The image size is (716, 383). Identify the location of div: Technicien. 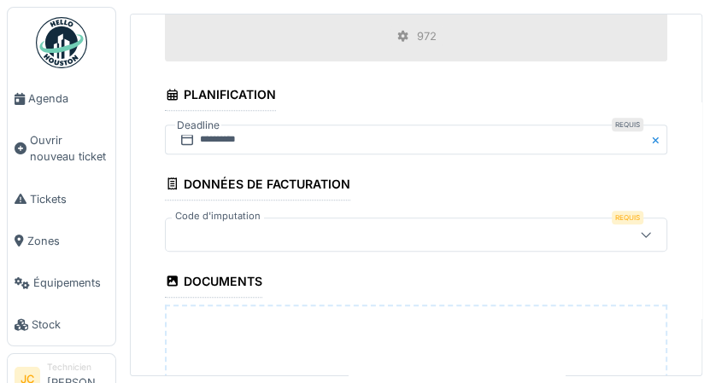
(78, 367).